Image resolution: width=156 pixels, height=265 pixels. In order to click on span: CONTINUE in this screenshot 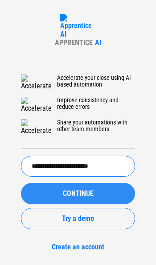, I will do `click(78, 194)`.